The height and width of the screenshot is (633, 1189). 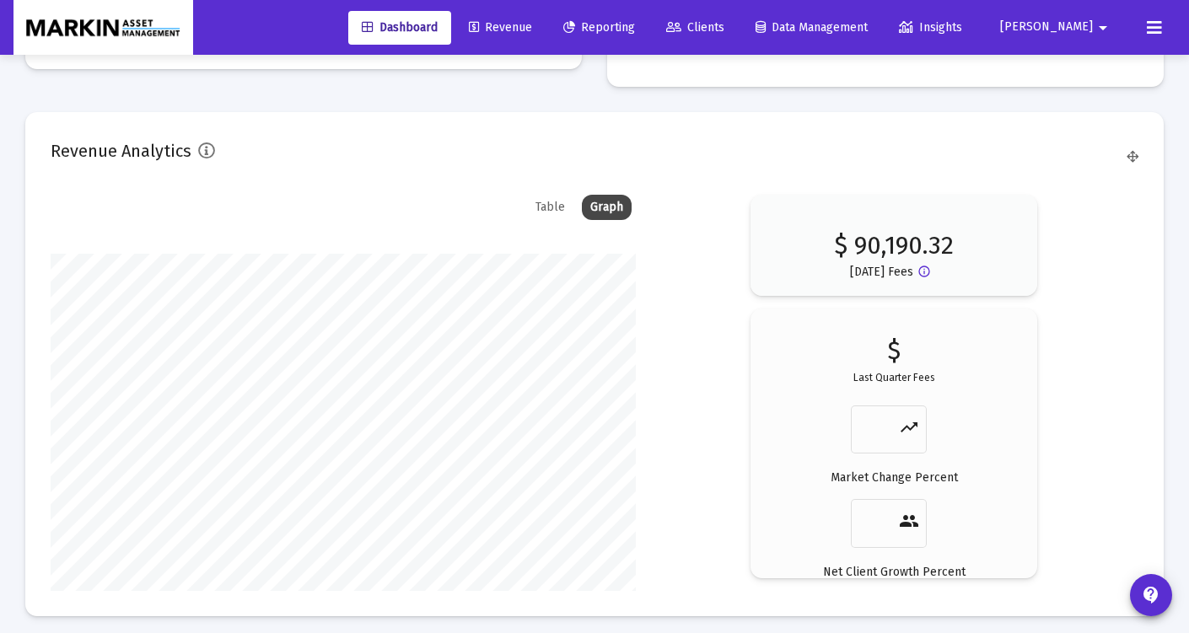 I want to click on span: Clients, so click(x=695, y=27).